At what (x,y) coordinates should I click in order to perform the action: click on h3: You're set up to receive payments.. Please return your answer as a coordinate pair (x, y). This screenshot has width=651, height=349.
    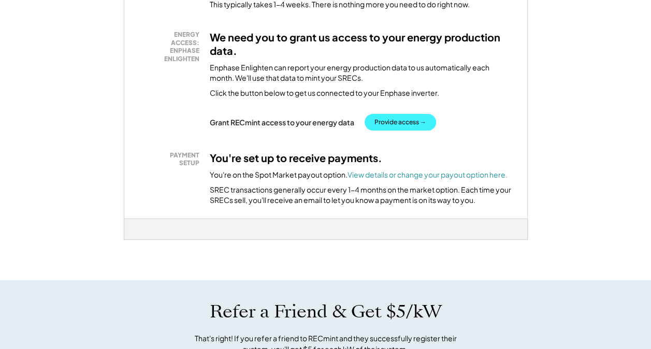
    Looking at the image, I should click on (296, 158).